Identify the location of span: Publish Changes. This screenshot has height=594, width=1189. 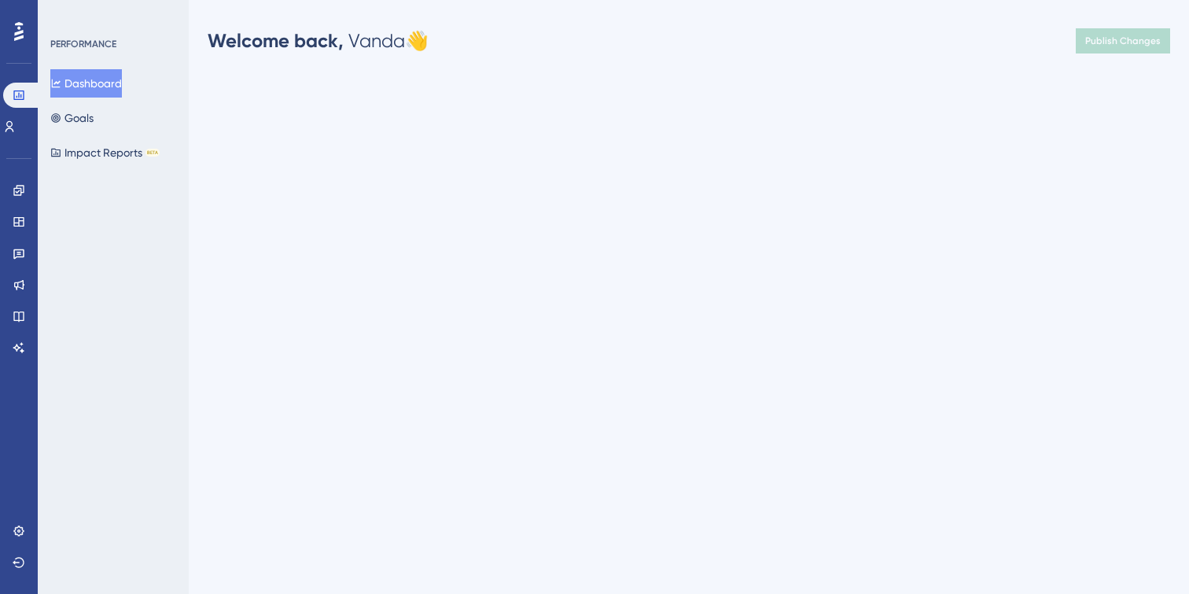
(1123, 41).